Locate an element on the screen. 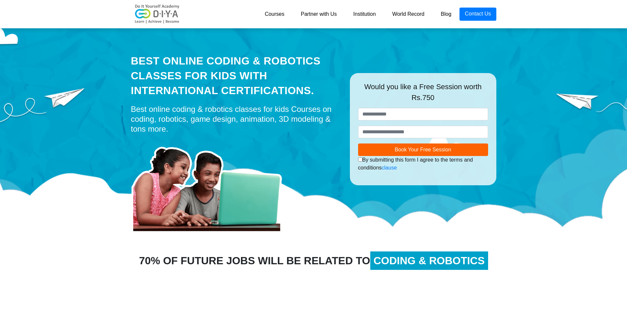  a: Blog is located at coordinates (446, 14).